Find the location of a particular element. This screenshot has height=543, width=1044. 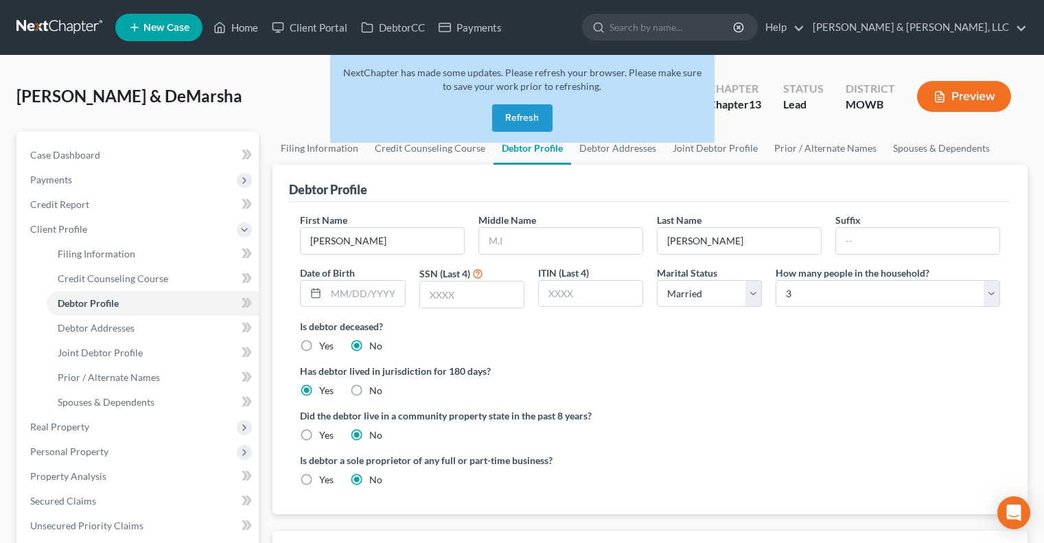

a: Unsecured Priority Claims is located at coordinates (139, 526).